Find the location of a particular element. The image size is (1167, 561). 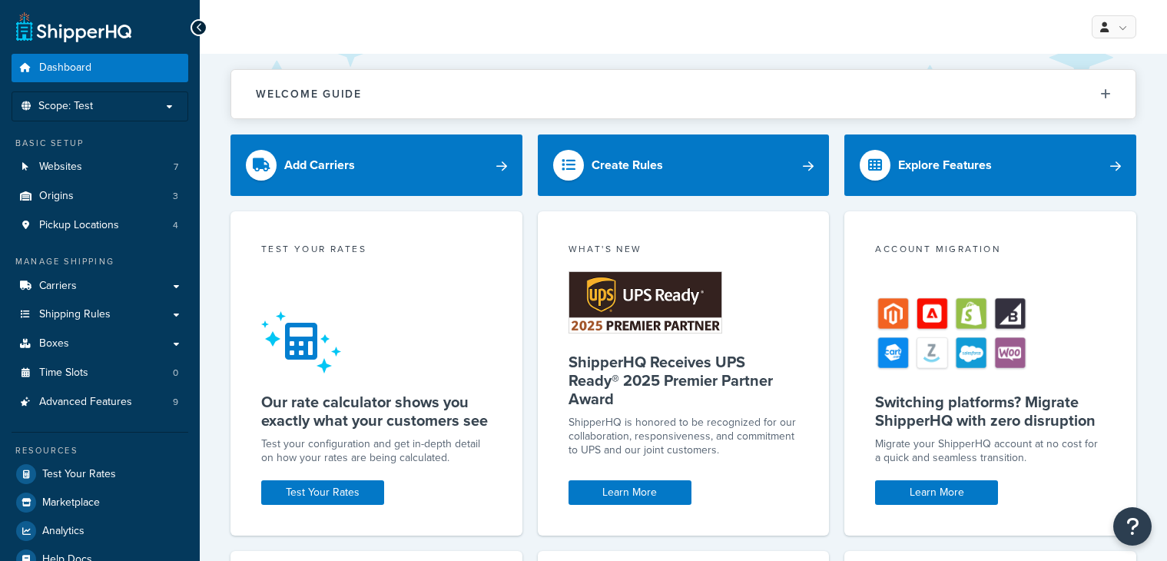

li: Origins is located at coordinates (100, 196).